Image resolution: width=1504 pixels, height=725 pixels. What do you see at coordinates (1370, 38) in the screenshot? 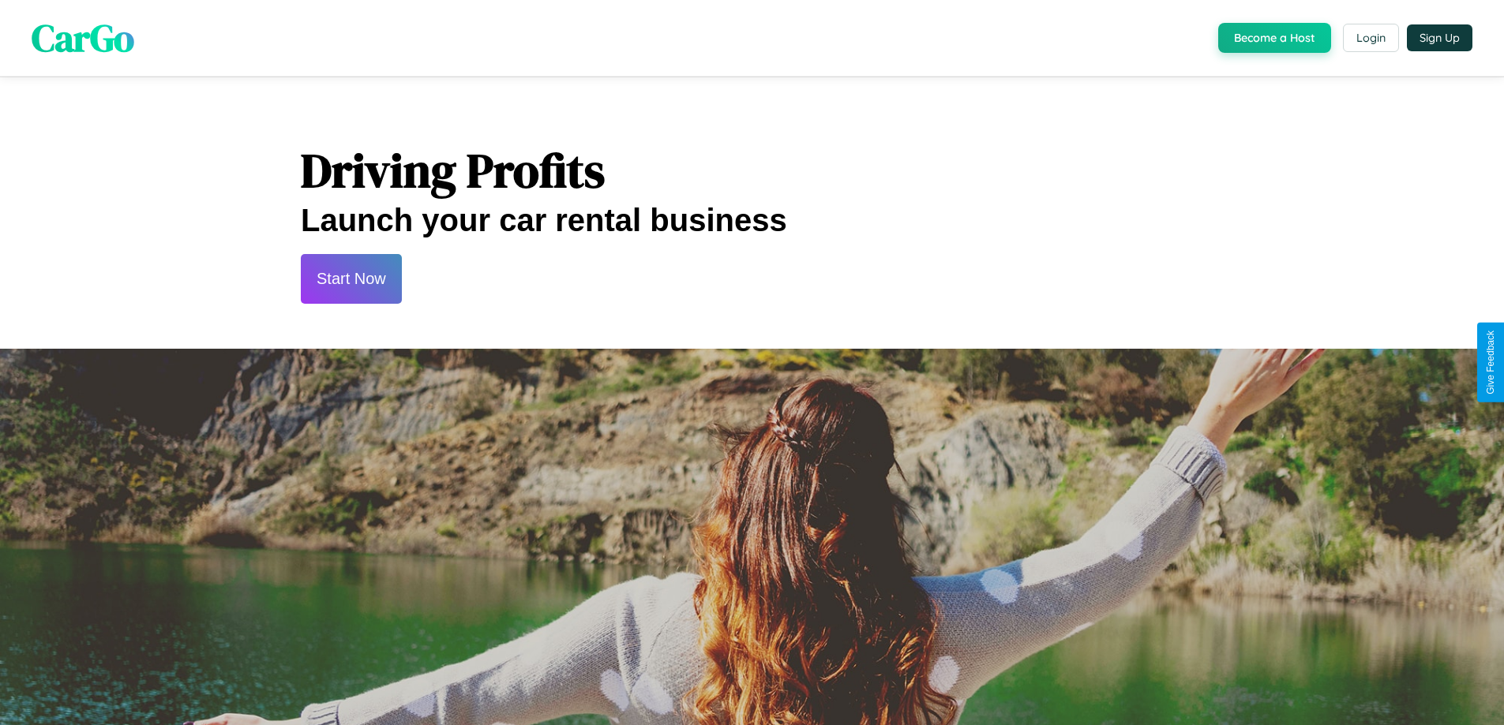
I see `button: Login` at bounding box center [1370, 38].